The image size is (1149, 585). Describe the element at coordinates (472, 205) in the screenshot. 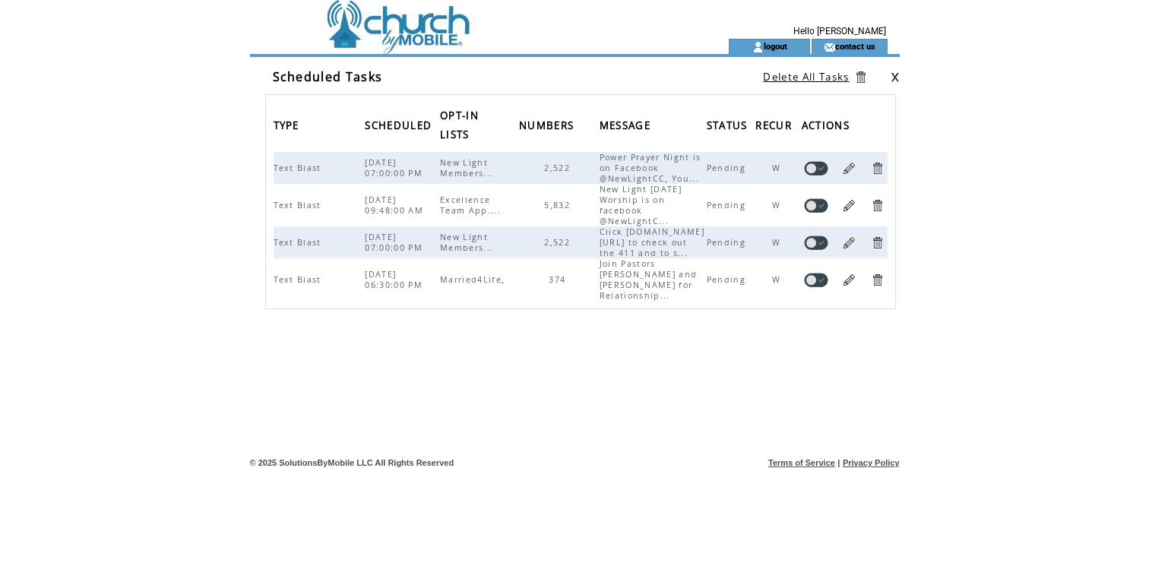

I see `span: Excellence Team App....` at that location.